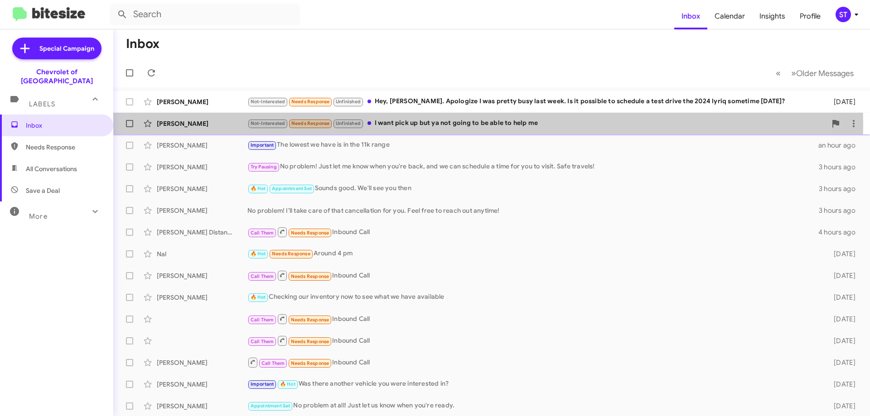 The height and width of the screenshot is (416, 870). Describe the element at coordinates (729, 16) in the screenshot. I see `span: Calendar` at that location.